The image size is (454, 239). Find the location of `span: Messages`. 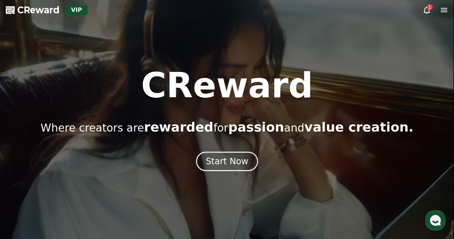

span: Messages is located at coordinates (70, 193).